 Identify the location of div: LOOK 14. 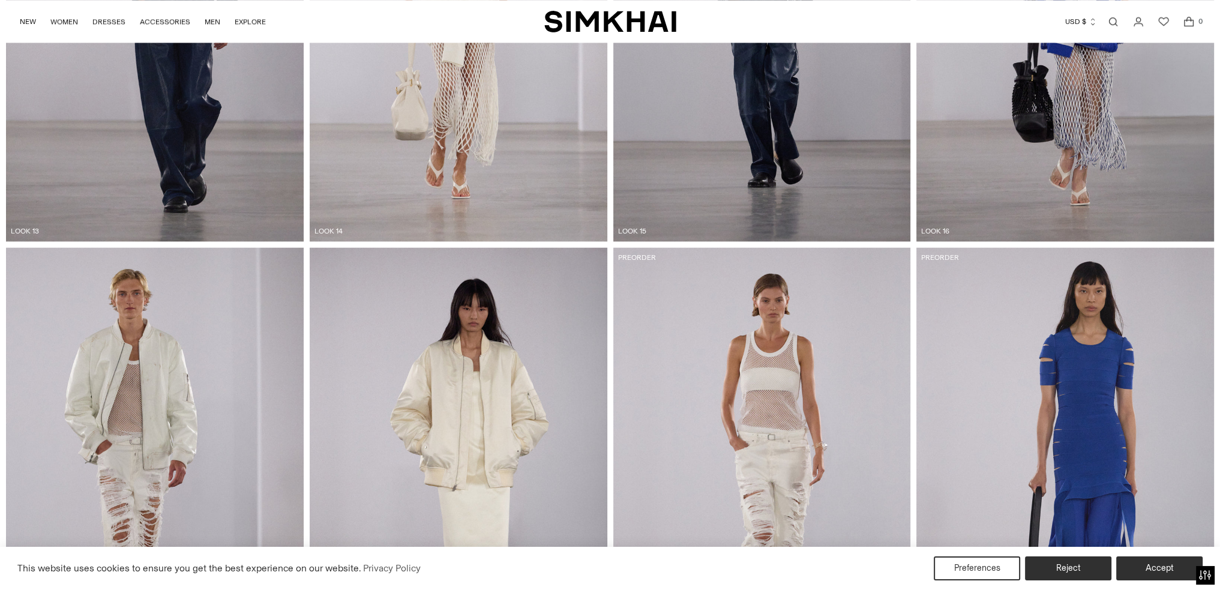
(463, 231).